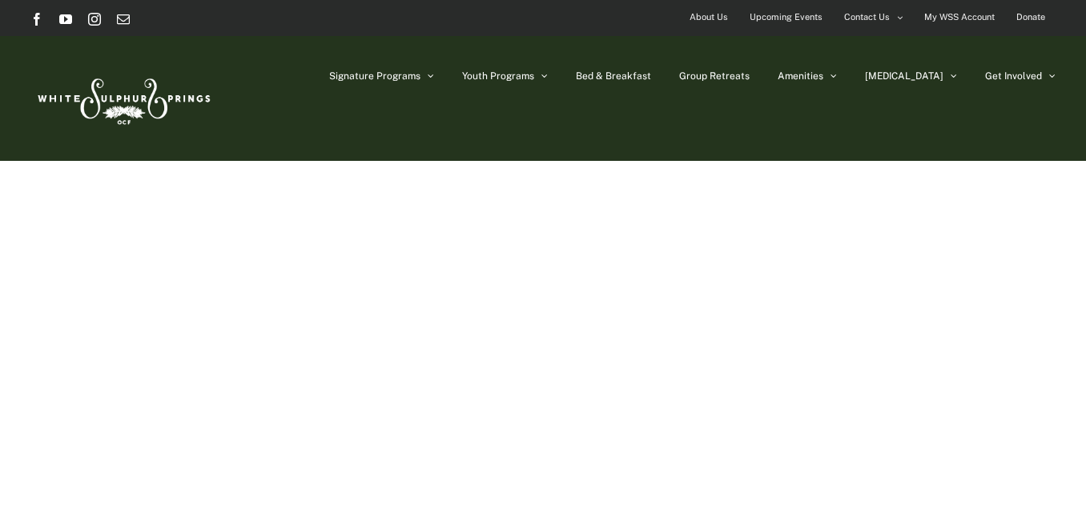 Image resolution: width=1086 pixels, height=521 pixels. Describe the element at coordinates (714, 76) in the screenshot. I see `span: Group Retreats` at that location.